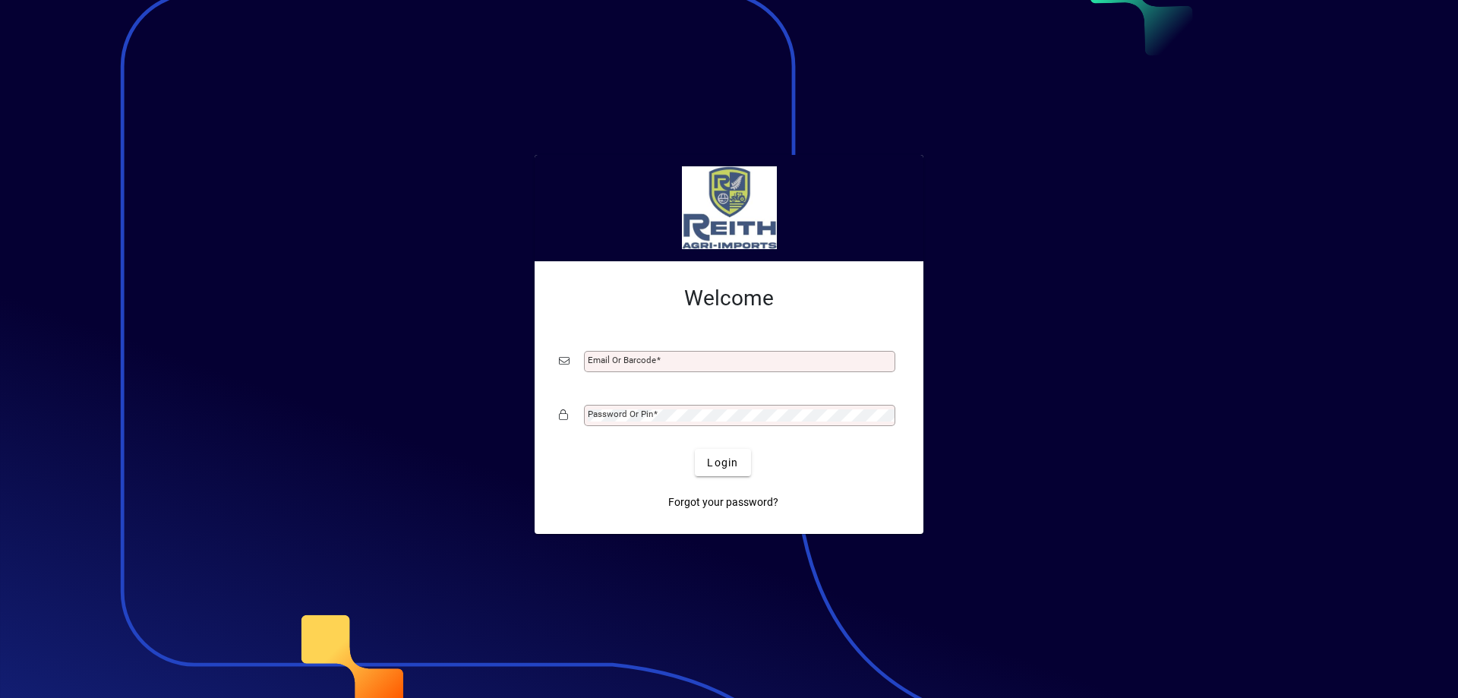 The height and width of the screenshot is (698, 1458). What do you see at coordinates (723, 502) in the screenshot?
I see `span: Forgot your password?` at bounding box center [723, 502].